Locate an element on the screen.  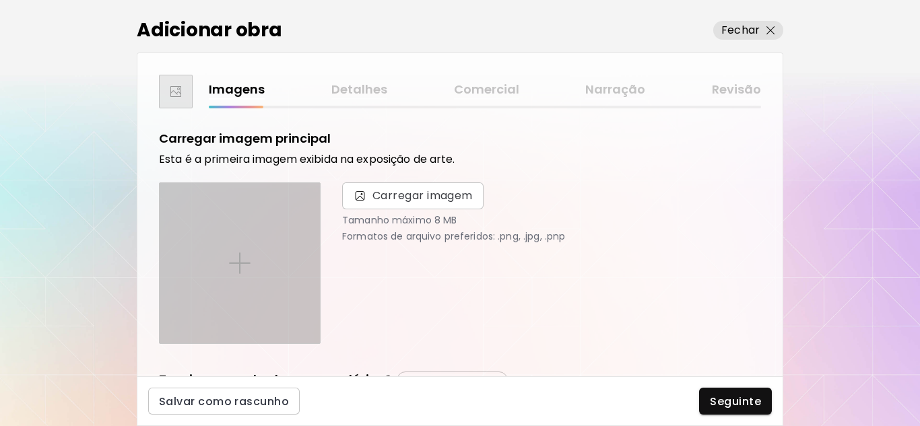
span: Salvar como rascunho is located at coordinates (224, 401).